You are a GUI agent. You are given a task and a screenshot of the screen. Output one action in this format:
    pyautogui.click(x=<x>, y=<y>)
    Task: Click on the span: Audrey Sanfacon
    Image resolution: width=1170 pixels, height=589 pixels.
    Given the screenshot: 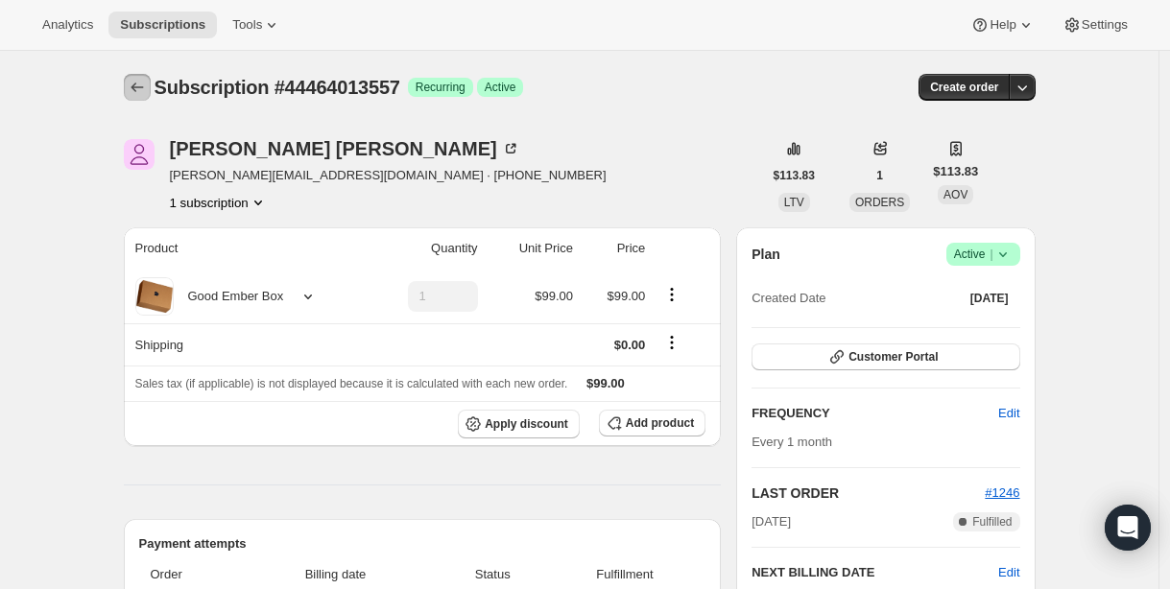 What is the action you would take?
    pyautogui.click(x=139, y=154)
    